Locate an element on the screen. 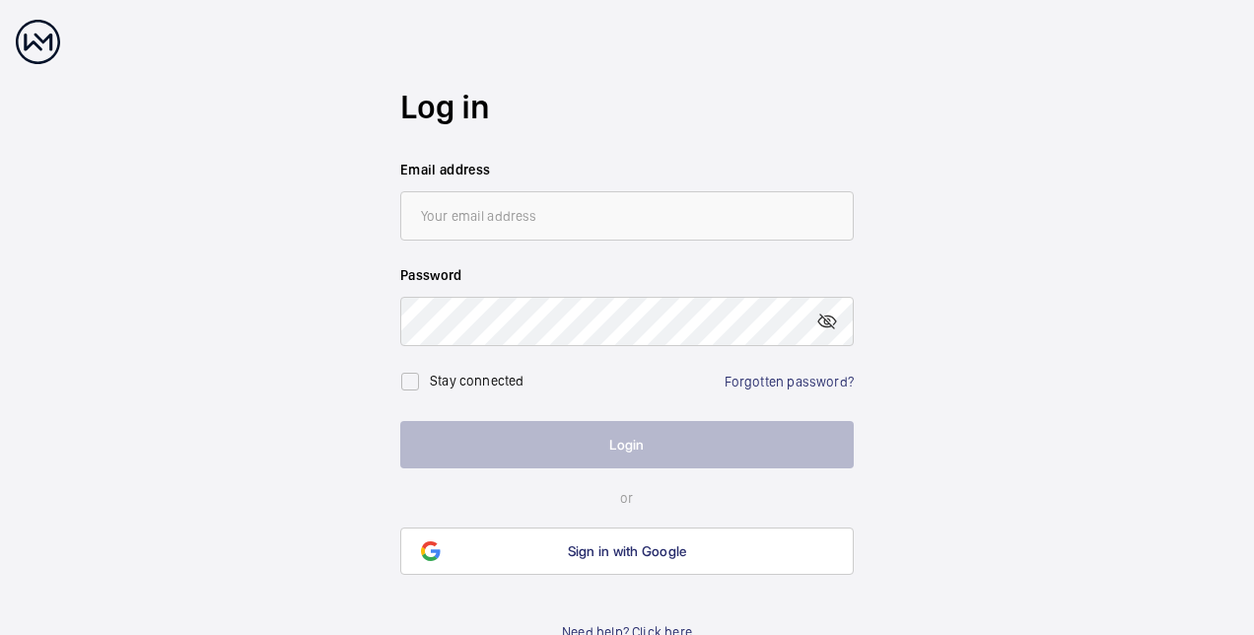 This screenshot has width=1254, height=635. button: Login is located at coordinates (627, 445).